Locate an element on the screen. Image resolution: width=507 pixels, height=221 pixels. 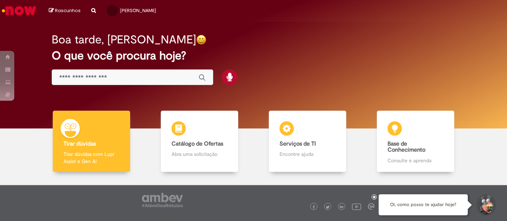
img: ServiceNow is located at coordinates (19, 11).